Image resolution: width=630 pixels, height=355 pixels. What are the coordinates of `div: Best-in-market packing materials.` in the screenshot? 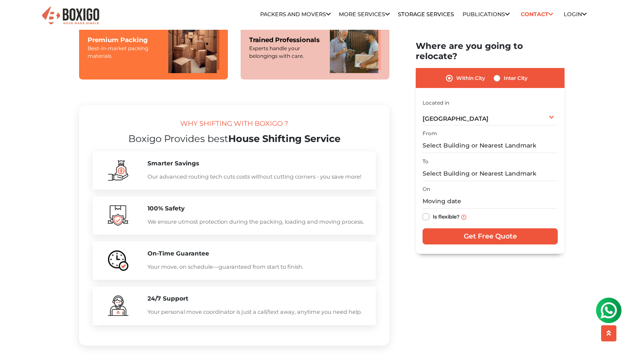 It's located at (124, 52).